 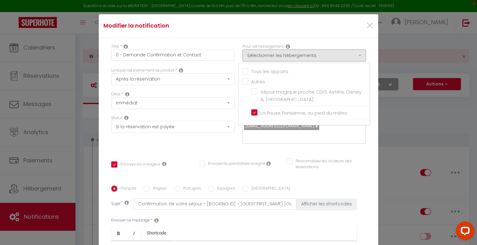 What do you see at coordinates (116, 94) in the screenshot?
I see `label: Délai` at bounding box center [116, 94].